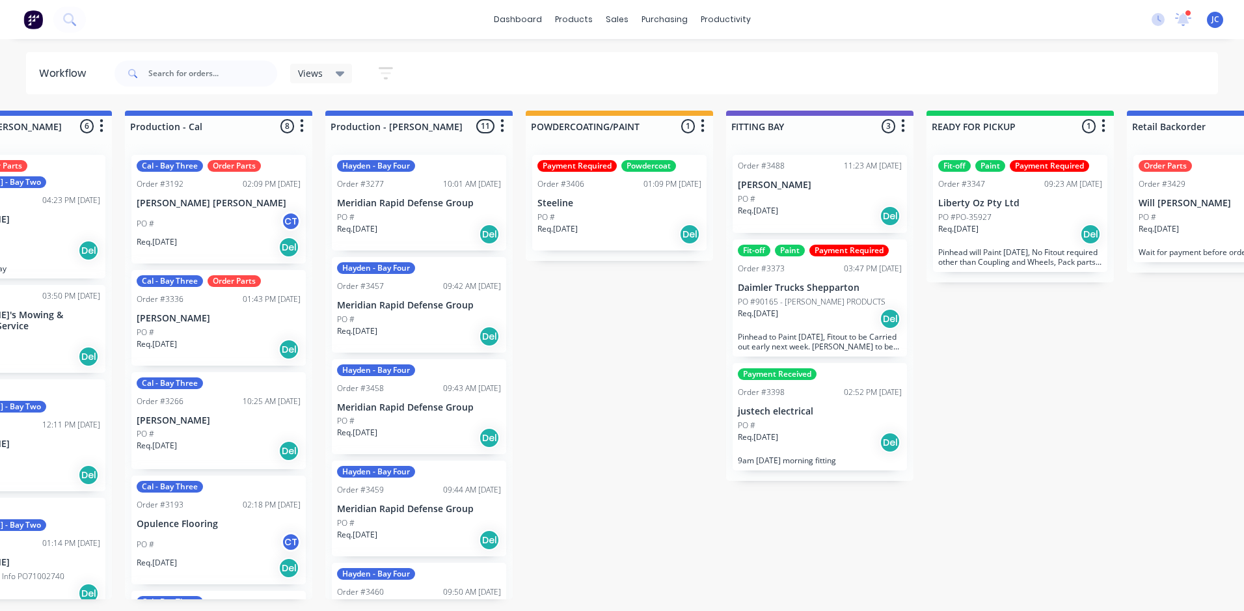  What do you see at coordinates (725, 20) in the screenshot?
I see `div: productivity` at bounding box center [725, 20].